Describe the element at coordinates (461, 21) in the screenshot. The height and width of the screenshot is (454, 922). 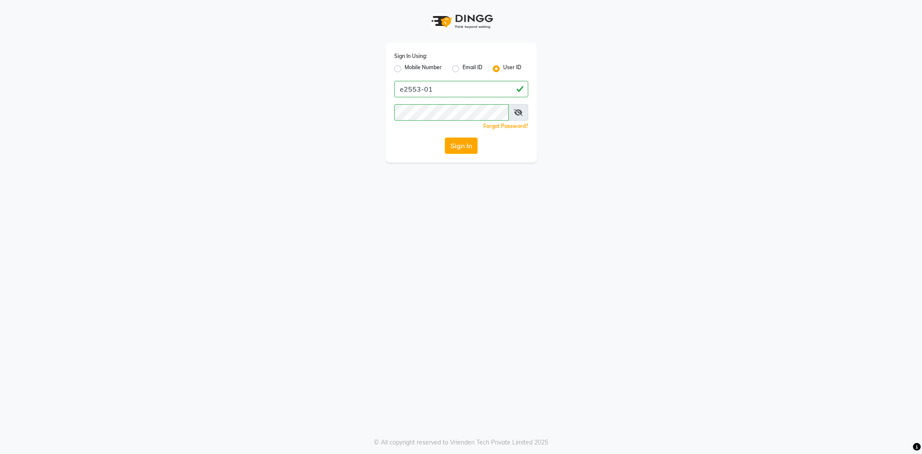
I see `img: logo1.svg` at that location.